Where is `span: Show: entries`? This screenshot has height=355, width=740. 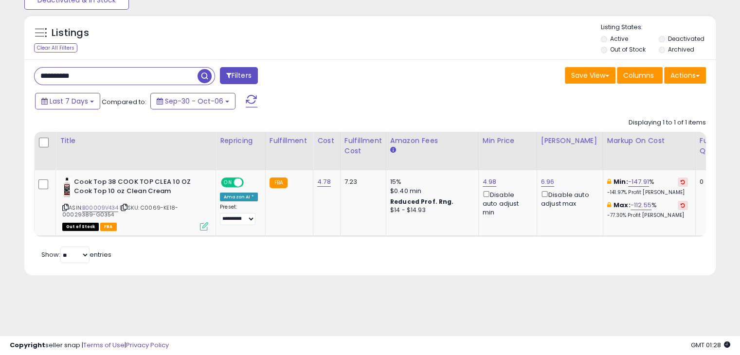
span: Show: entries is located at coordinates (76, 255).